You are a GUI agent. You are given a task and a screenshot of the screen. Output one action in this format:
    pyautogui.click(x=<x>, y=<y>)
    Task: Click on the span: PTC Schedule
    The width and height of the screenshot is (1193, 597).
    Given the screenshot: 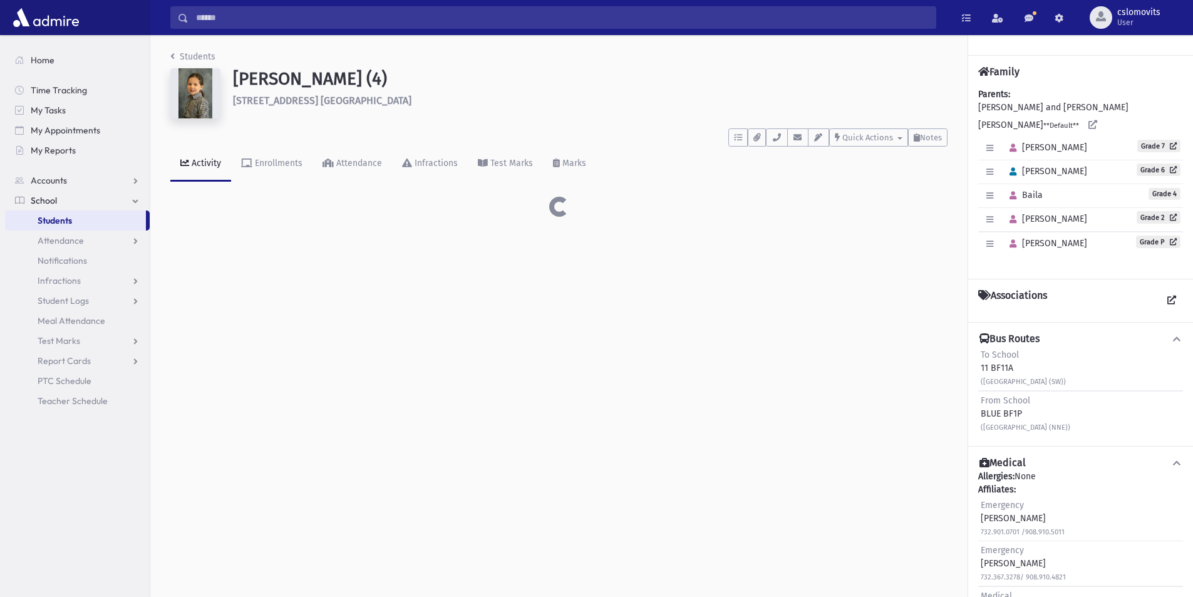 What is the action you would take?
    pyautogui.click(x=64, y=381)
    